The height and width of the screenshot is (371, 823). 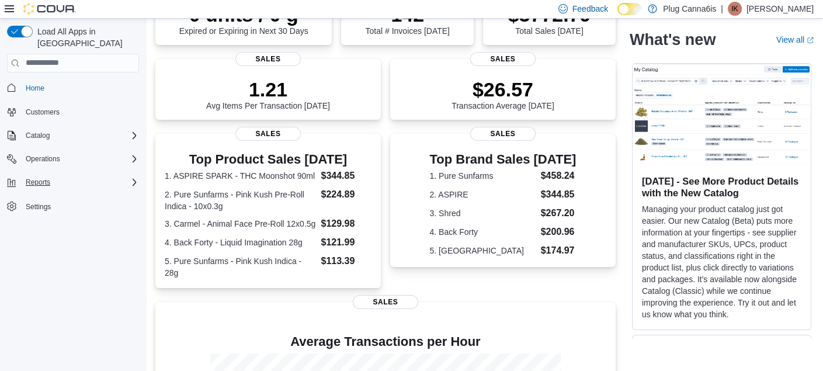 I want to click on dt: 2. ASPIRE, so click(x=483, y=195).